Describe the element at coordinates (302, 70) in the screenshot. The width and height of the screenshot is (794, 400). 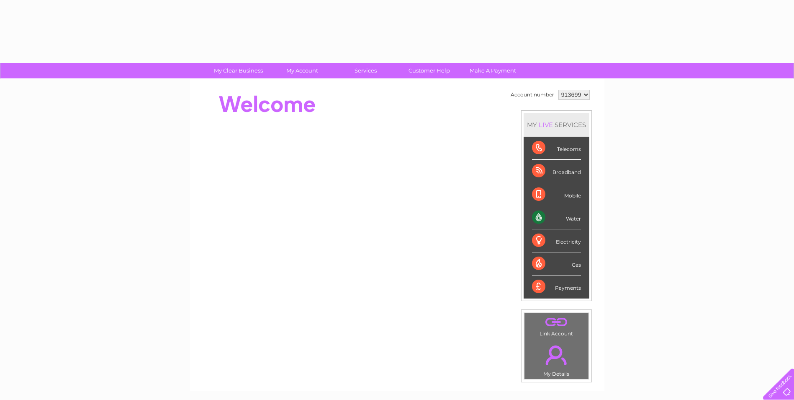
I see `a: My Account` at that location.